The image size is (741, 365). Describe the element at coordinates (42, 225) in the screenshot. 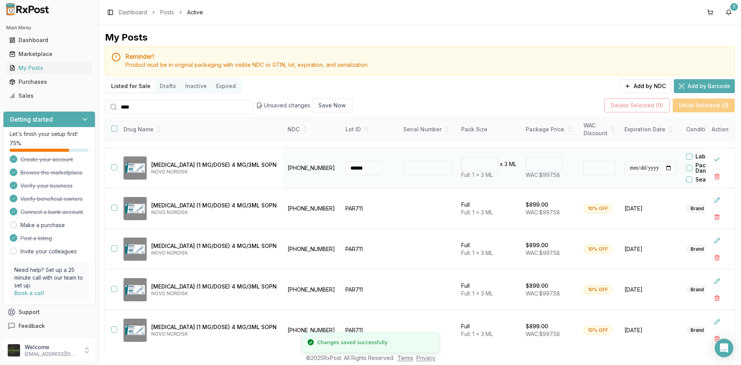

I see `a: Make a purchase` at that location.